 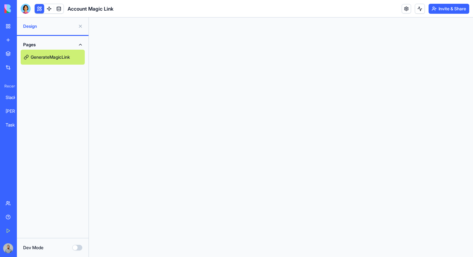 I want to click on div: TaskMaster, so click(x=14, y=125).